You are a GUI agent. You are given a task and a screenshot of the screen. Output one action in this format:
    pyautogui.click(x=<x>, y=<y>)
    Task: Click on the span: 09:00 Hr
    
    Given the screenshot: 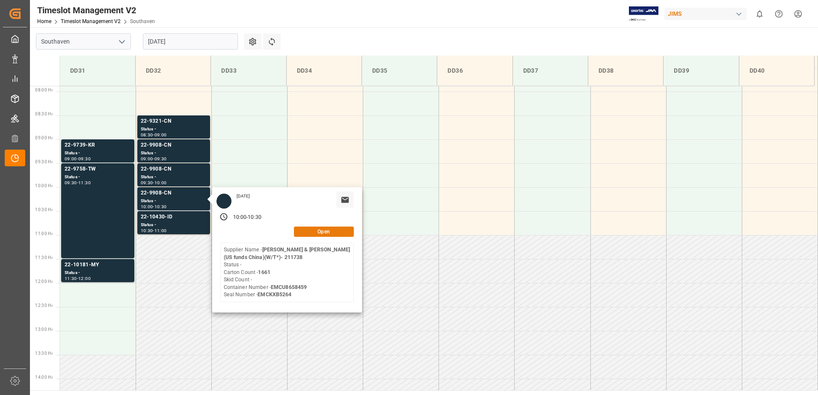 What is the action you would take?
    pyautogui.click(x=44, y=138)
    